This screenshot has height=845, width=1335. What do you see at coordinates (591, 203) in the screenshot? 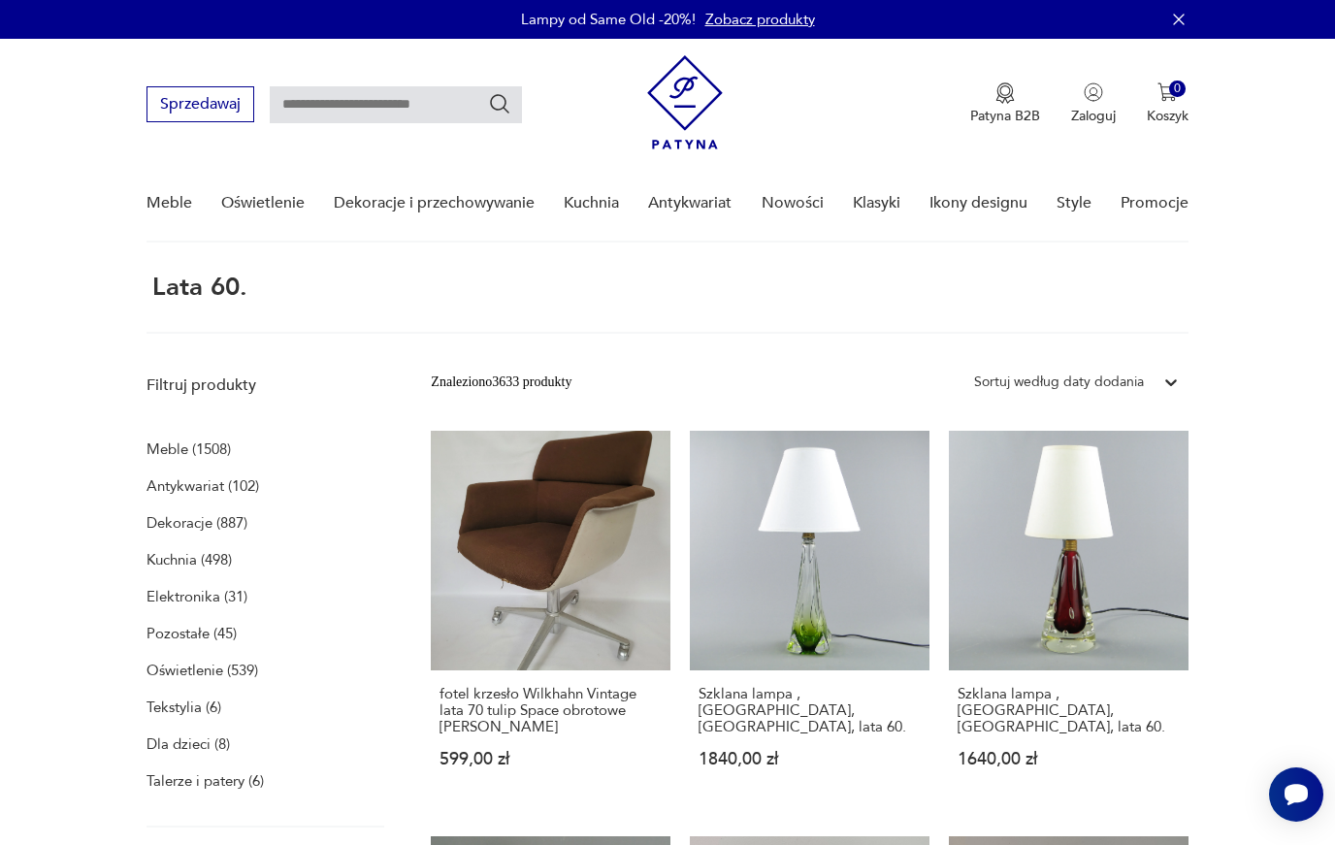
I see `a: Kuchnia` at bounding box center [591, 203].